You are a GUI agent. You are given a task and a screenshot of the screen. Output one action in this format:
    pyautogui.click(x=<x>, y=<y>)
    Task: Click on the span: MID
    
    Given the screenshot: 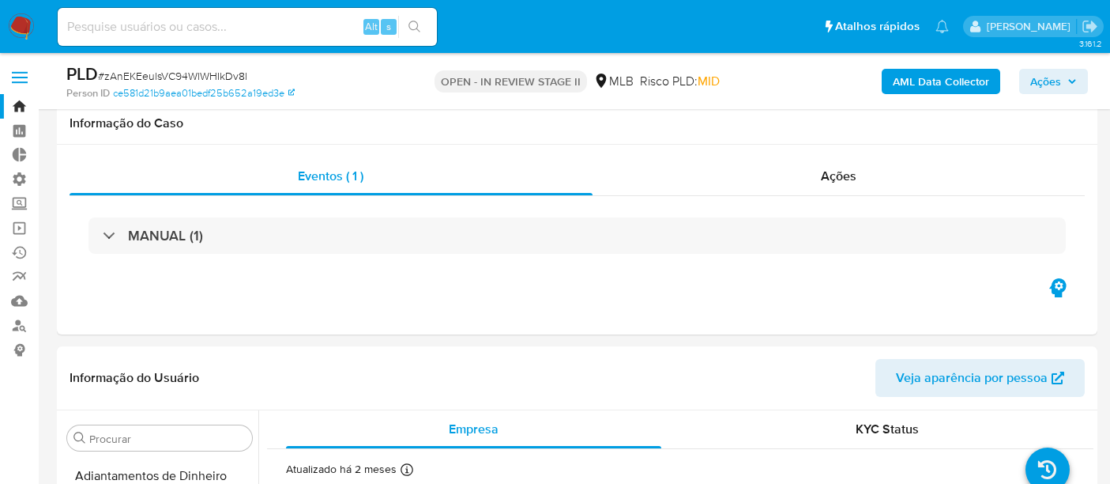 What is the action you would take?
    pyautogui.click(x=709, y=81)
    